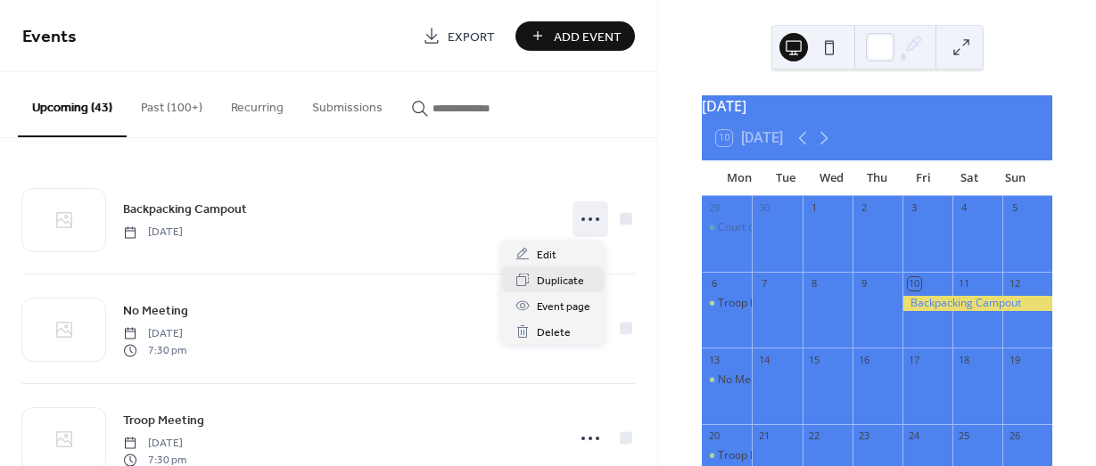 Image resolution: width=1096 pixels, height=466 pixels. I want to click on div: 10, so click(914, 283).